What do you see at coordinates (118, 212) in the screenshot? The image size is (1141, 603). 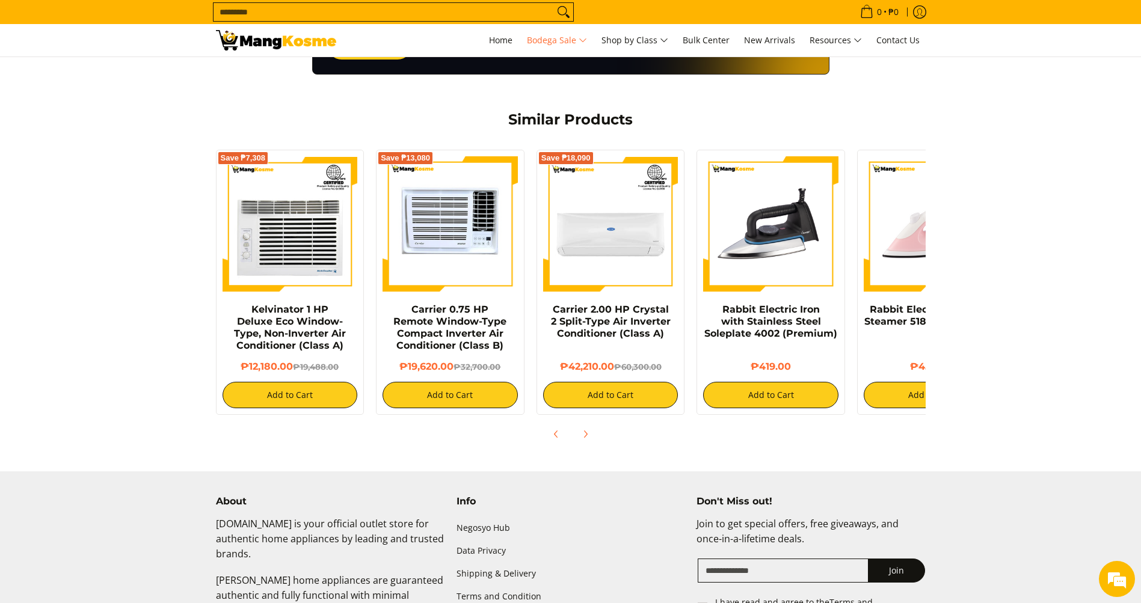 I see `span: We're online!` at bounding box center [118, 212].